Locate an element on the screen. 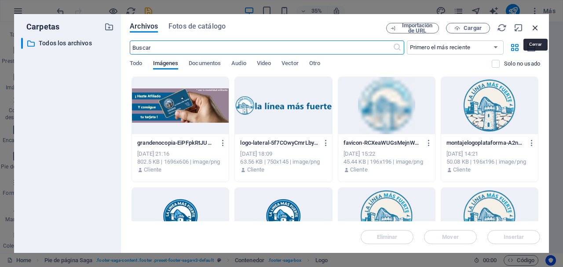  button: Cargar is located at coordinates (468, 28).